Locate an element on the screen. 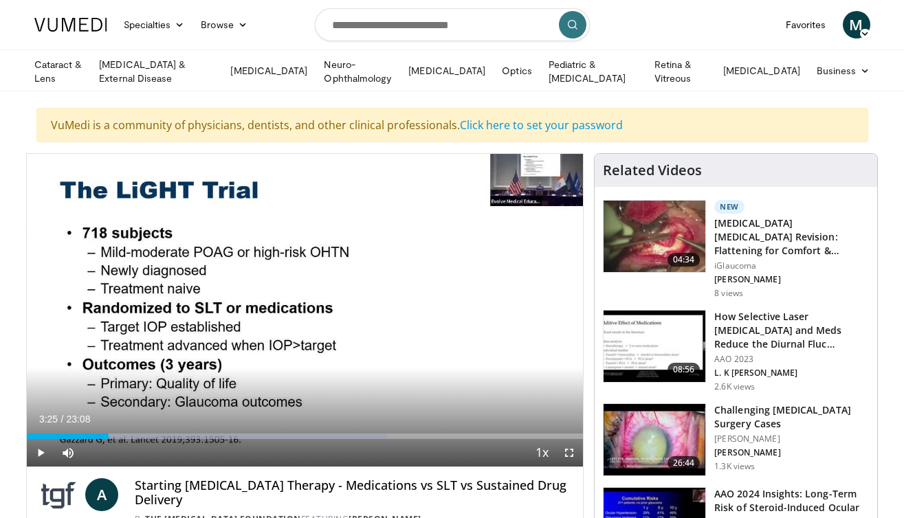 Image resolution: width=904 pixels, height=518 pixels. img: VuMedi Logo is located at coordinates (71, 25).